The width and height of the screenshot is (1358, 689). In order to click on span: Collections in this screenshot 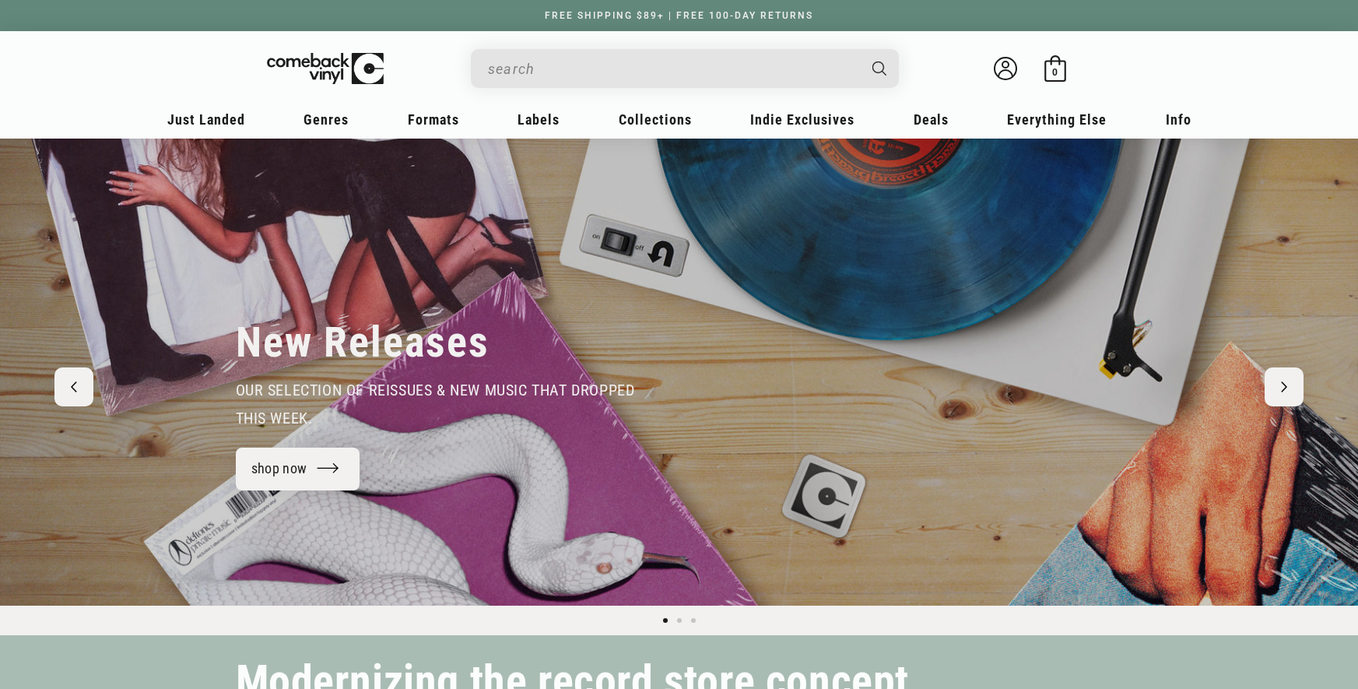, I will do `click(655, 119)`.